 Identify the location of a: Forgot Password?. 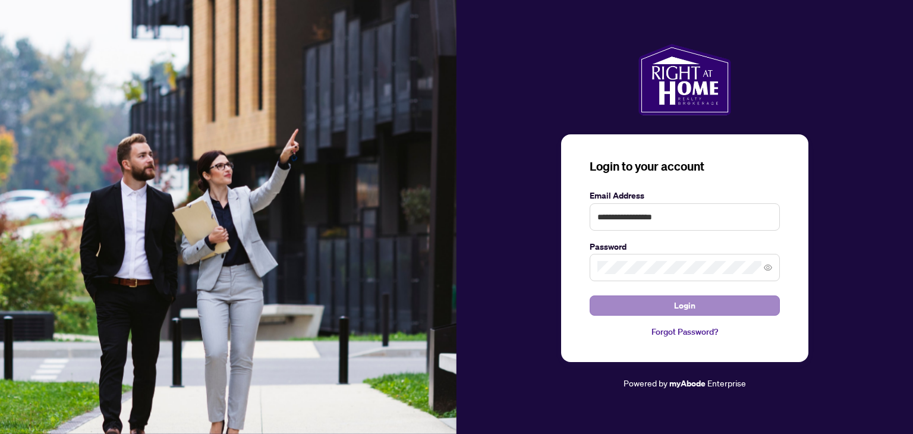
(685, 332).